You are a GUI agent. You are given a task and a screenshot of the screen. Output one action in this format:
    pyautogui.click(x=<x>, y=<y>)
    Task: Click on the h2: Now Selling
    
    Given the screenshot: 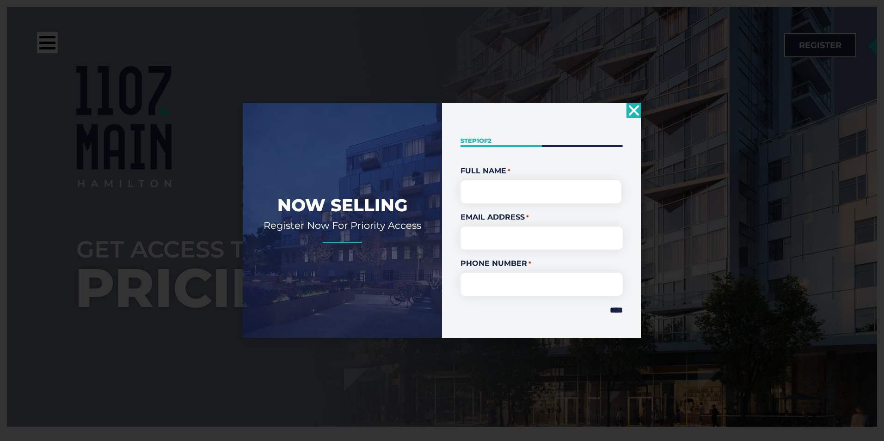 What is the action you would take?
    pyautogui.click(x=342, y=205)
    